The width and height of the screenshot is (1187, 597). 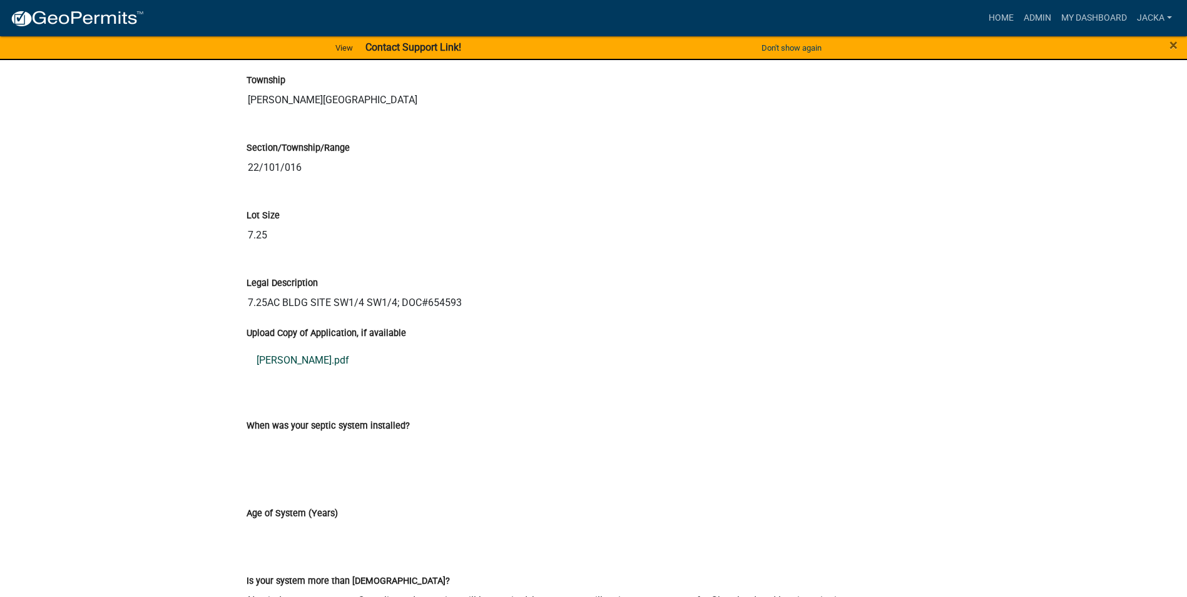 What do you see at coordinates (1155, 18) in the screenshot?
I see `a: jacka` at bounding box center [1155, 18].